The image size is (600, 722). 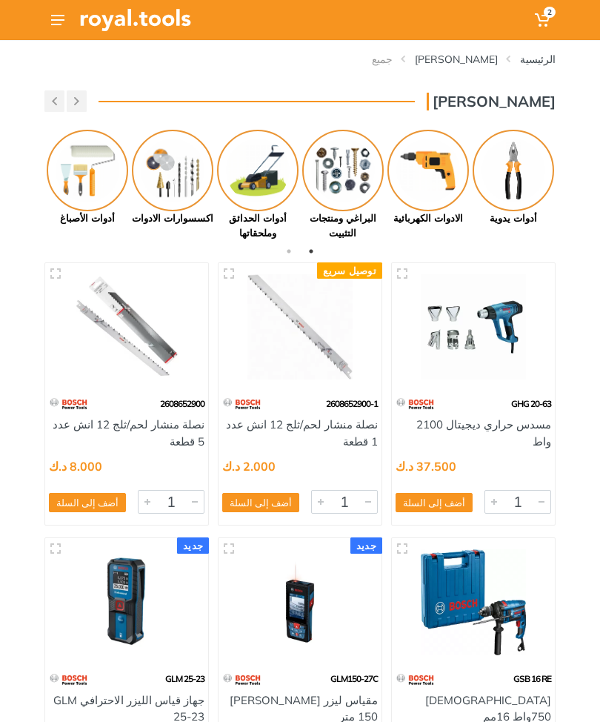 I want to click on img: Royal Tools - درل 750واط 16مم, so click(x=474, y=602).